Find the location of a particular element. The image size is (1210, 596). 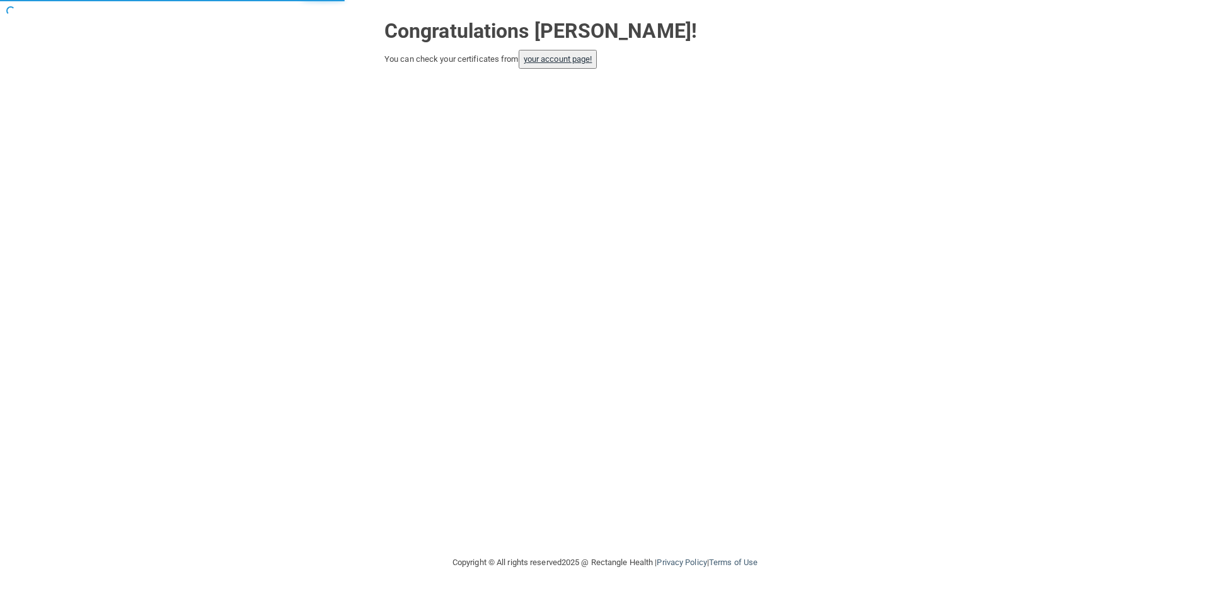

button: your account page! is located at coordinates (558, 59).